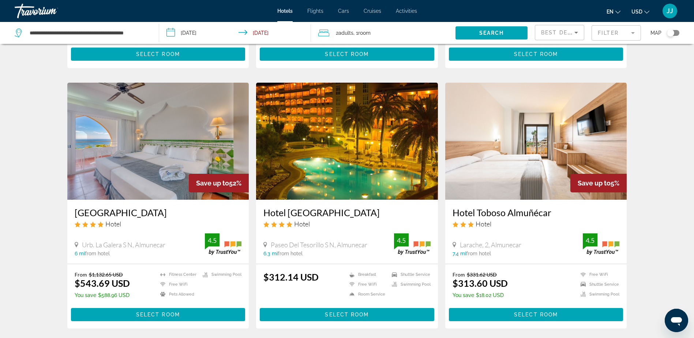  Describe the element at coordinates (319, 245) in the screenshot. I see `span: Paseo Del Tesorillo S N, Almunecar` at that location.